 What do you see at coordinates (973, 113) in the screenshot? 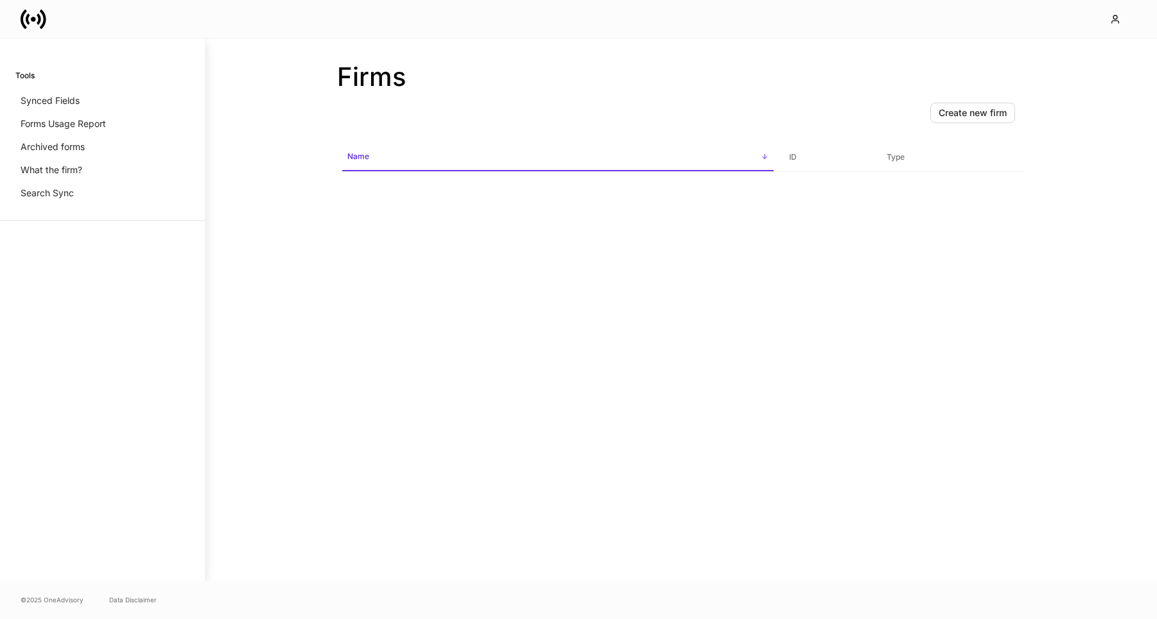
I see `button: Create new firm` at bounding box center [973, 113].